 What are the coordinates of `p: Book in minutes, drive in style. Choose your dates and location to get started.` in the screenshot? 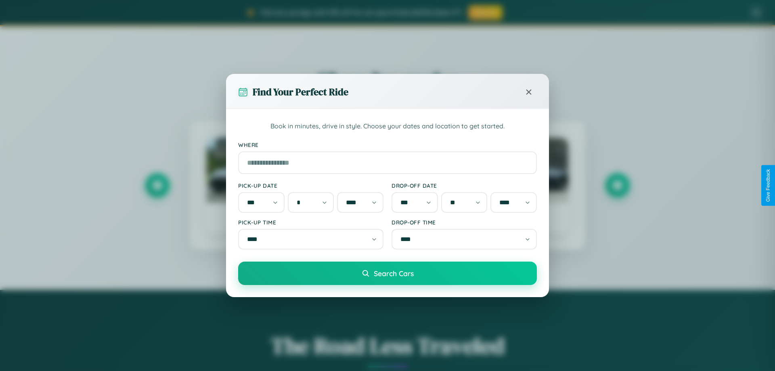 It's located at (387, 126).